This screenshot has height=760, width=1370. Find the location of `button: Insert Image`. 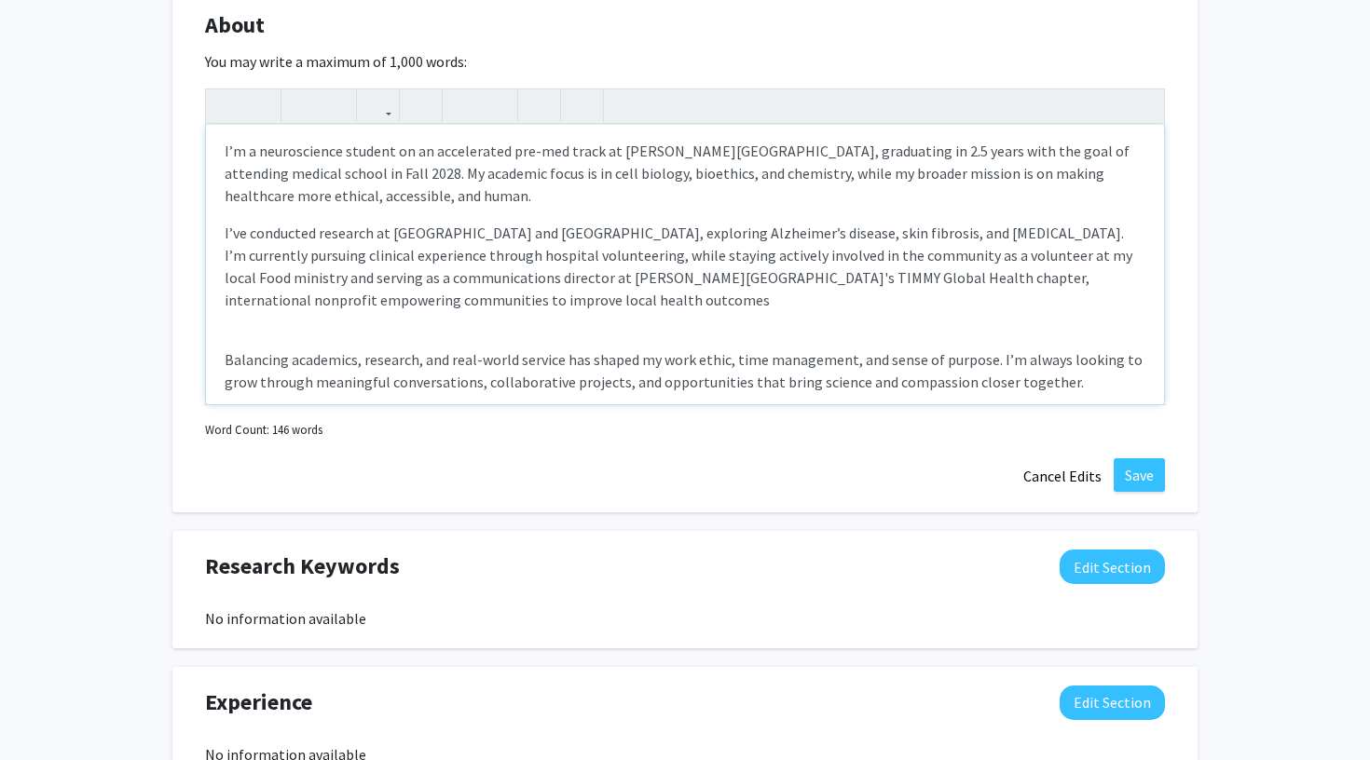

button: Insert Image is located at coordinates (420, 105).